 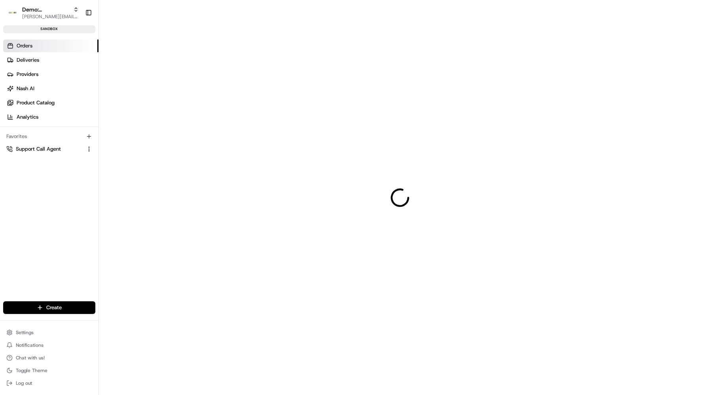 What do you see at coordinates (25, 333) in the screenshot?
I see `span: Settings` at bounding box center [25, 333].